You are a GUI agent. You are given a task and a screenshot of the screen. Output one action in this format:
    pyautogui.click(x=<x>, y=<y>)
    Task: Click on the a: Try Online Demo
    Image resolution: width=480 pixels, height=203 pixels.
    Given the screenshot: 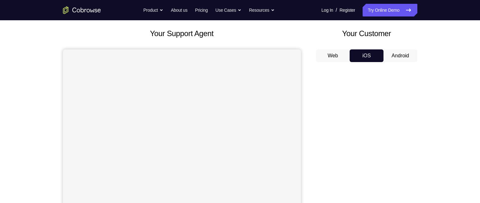 What is the action you would take?
    pyautogui.click(x=390, y=10)
    